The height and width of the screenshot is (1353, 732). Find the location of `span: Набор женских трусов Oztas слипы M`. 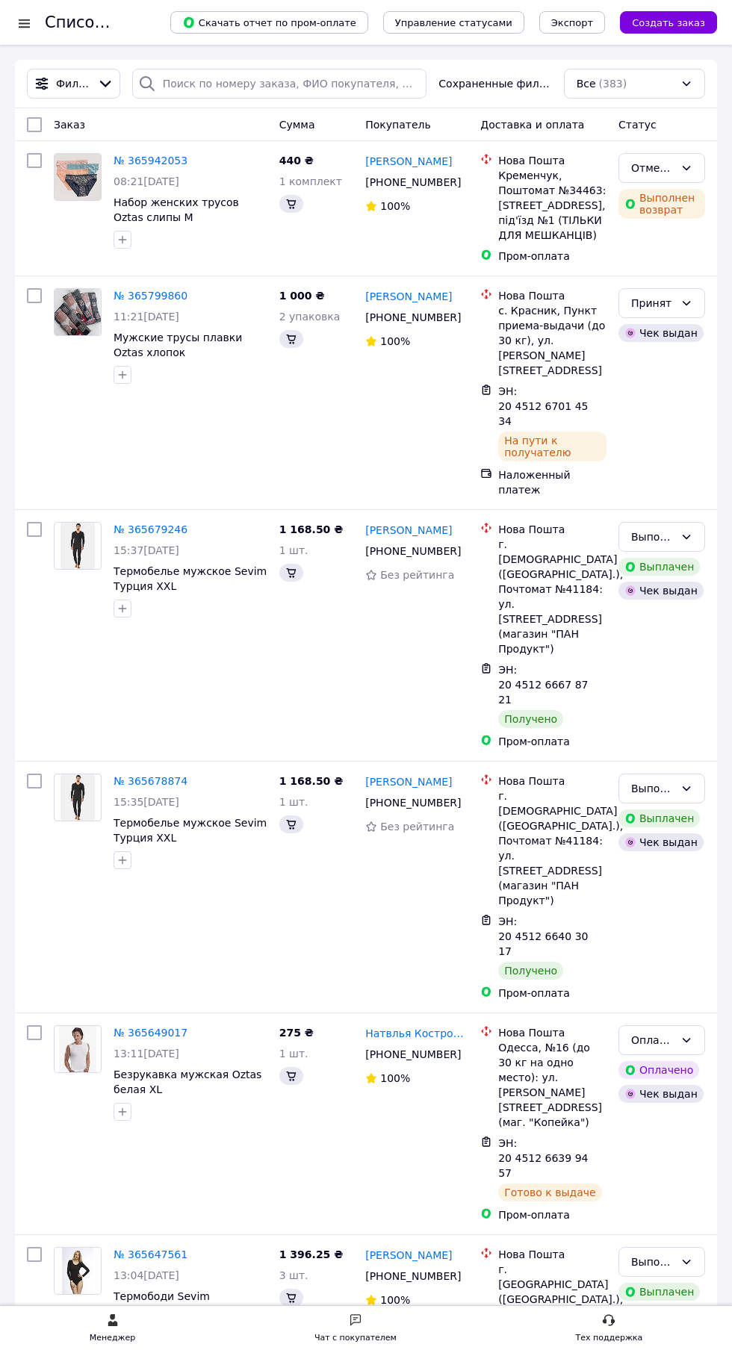

span: Набор женских трусов Oztas слипы M is located at coordinates (176, 210).